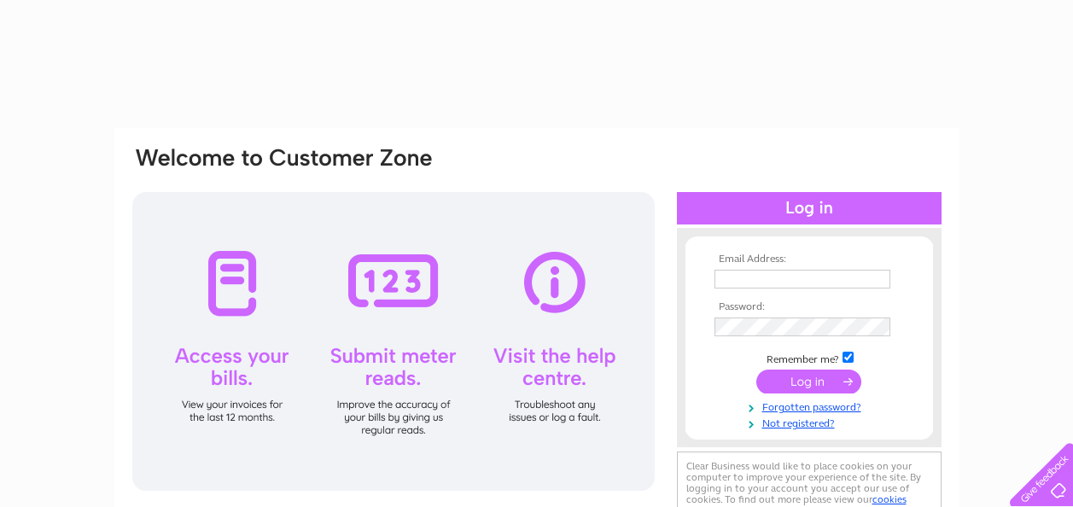 This screenshot has height=507, width=1073. Describe the element at coordinates (809, 260) in the screenshot. I see `th: Email Address:` at that location.